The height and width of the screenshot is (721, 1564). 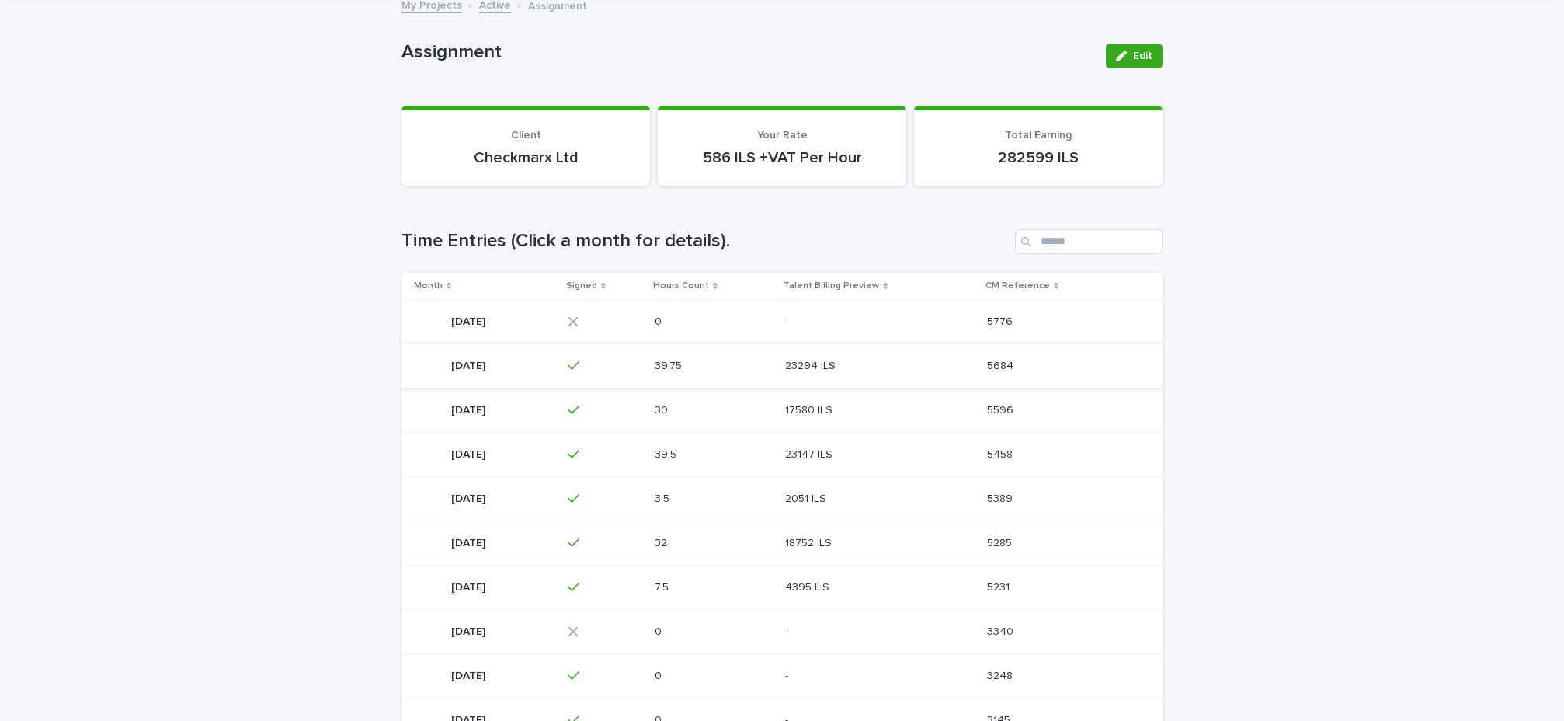 I want to click on p: 23294 ILS, so click(x=812, y=364).